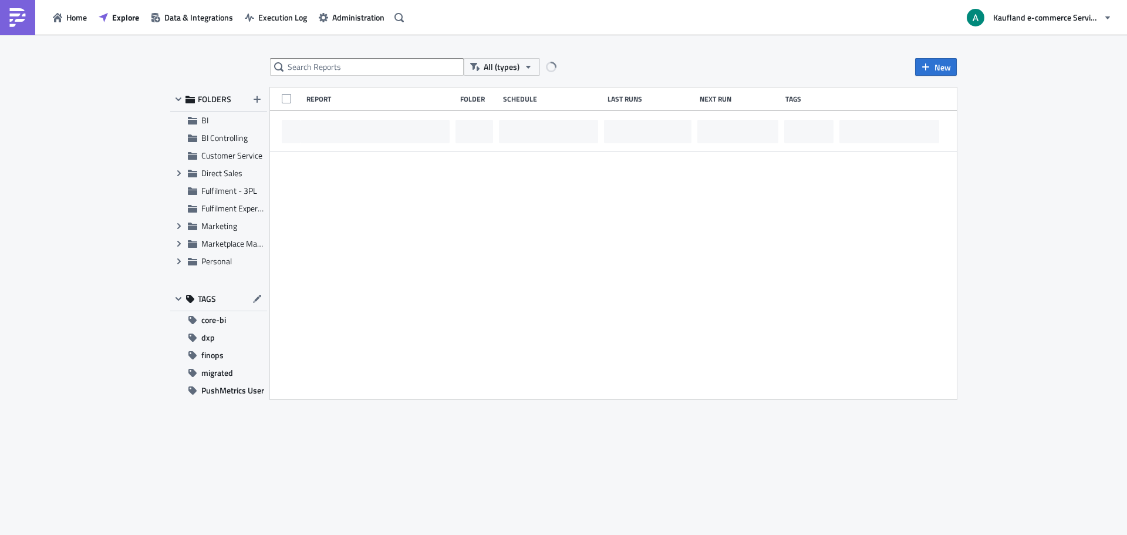 The width and height of the screenshot is (1127, 535). I want to click on span: BI, so click(205, 120).